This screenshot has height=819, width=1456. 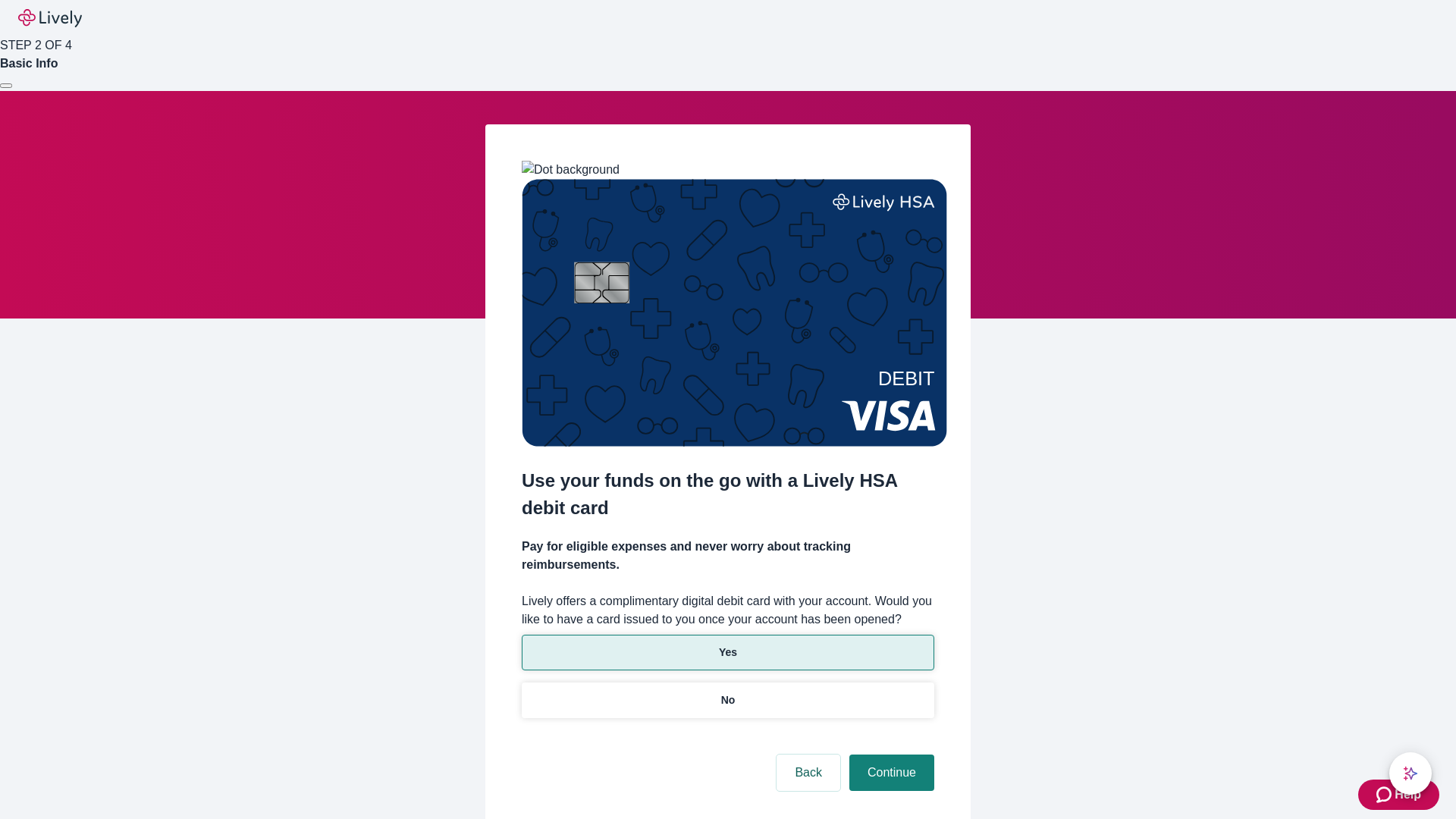 I want to click on h4: Pay for eligible expenses and never worry about tracking reimbursements., so click(x=728, y=556).